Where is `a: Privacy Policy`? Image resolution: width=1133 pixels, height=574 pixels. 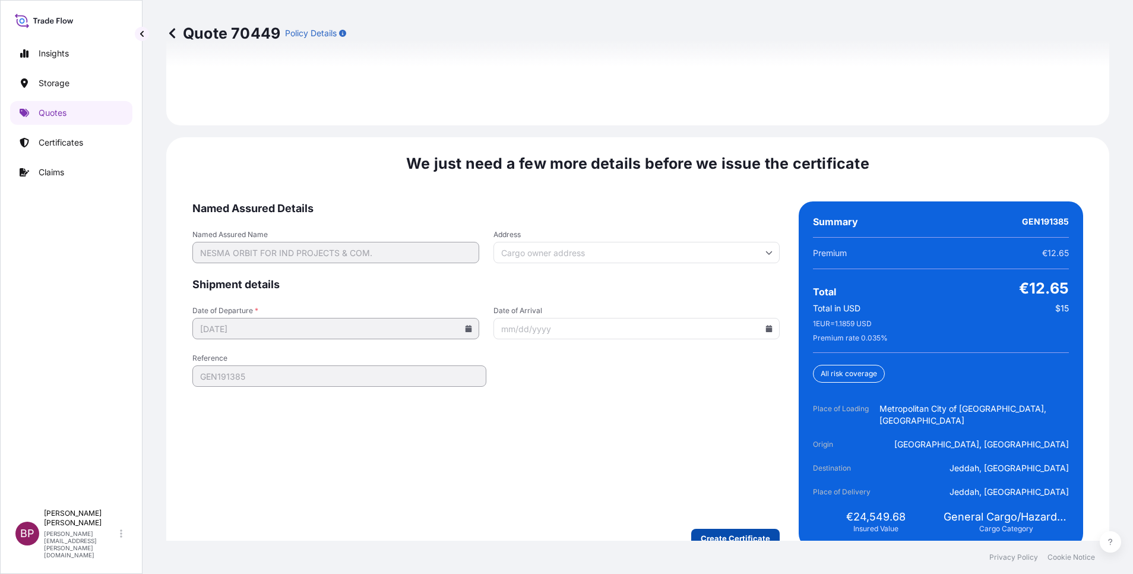
a: Privacy Policy is located at coordinates (1014, 557).